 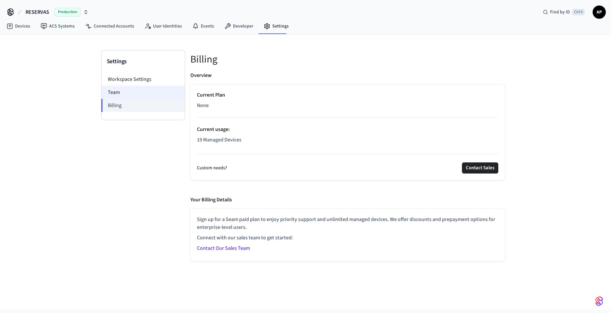 I want to click on li: Workspace Settings, so click(x=143, y=79).